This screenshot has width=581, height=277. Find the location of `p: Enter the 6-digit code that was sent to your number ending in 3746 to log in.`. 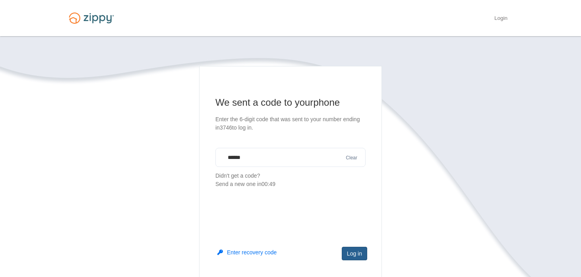

p: Enter the 6-digit code that was sent to your number ending in 3746 to log in. is located at coordinates (291, 124).